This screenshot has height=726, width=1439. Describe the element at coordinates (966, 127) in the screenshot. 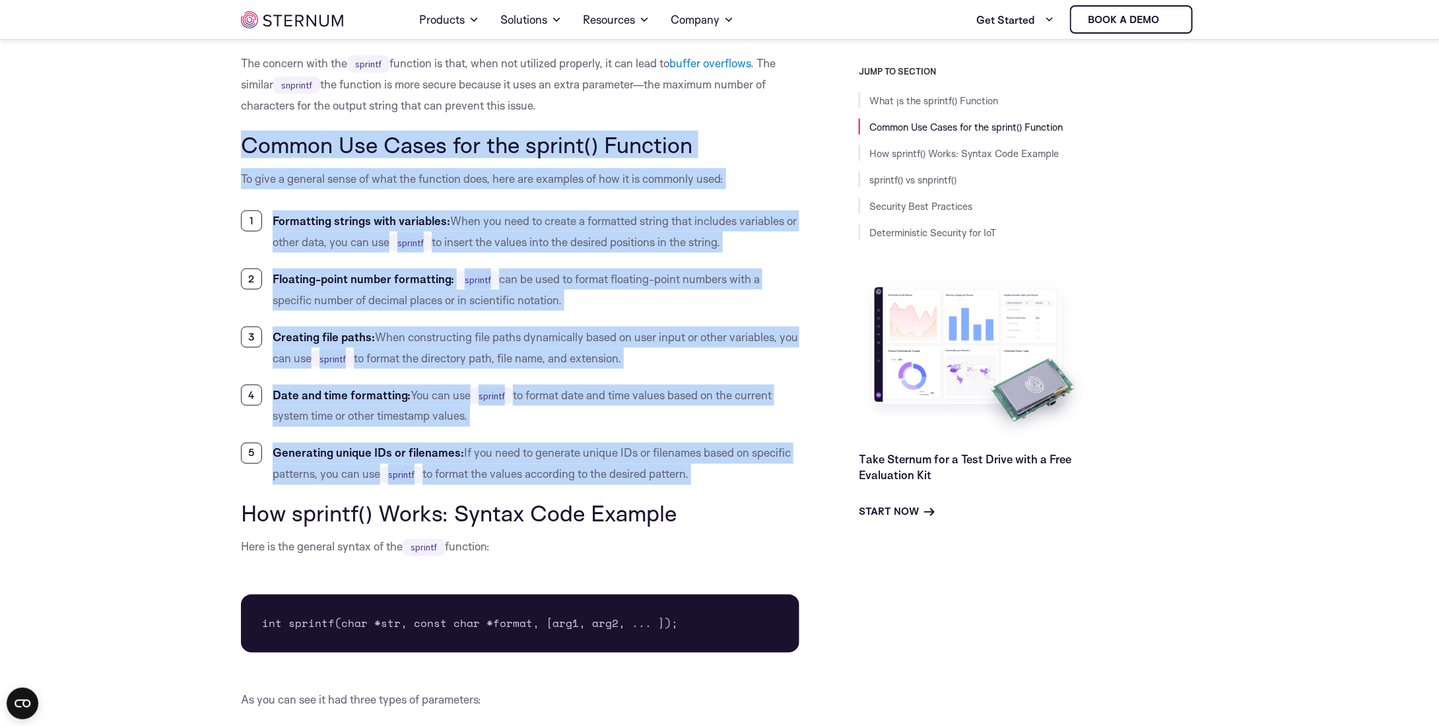

I see `a: Common Use Cases for the sprint() Function` at that location.